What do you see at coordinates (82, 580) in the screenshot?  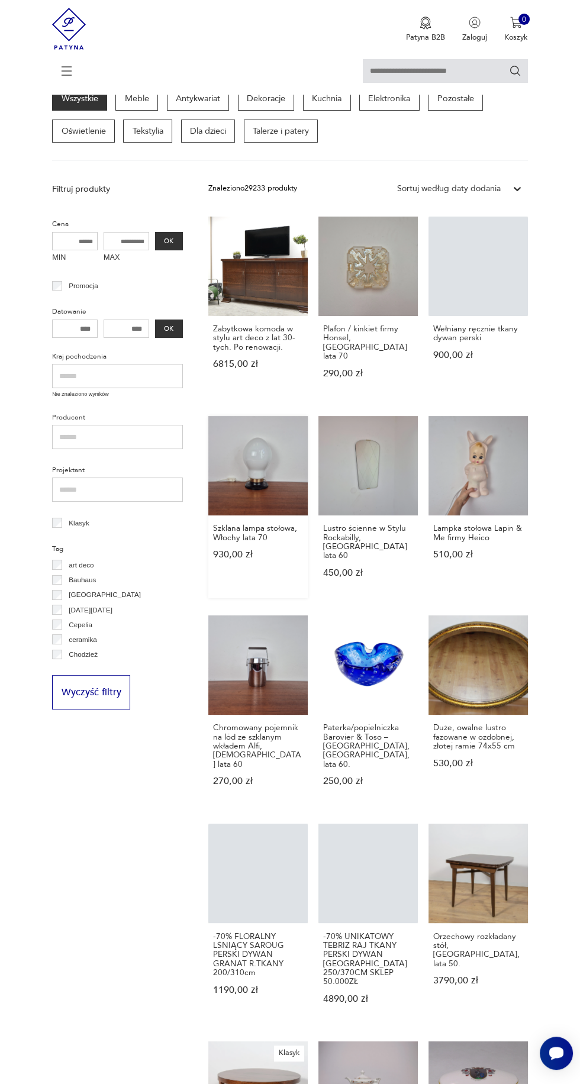 I see `p: Bauhaus` at bounding box center [82, 580].